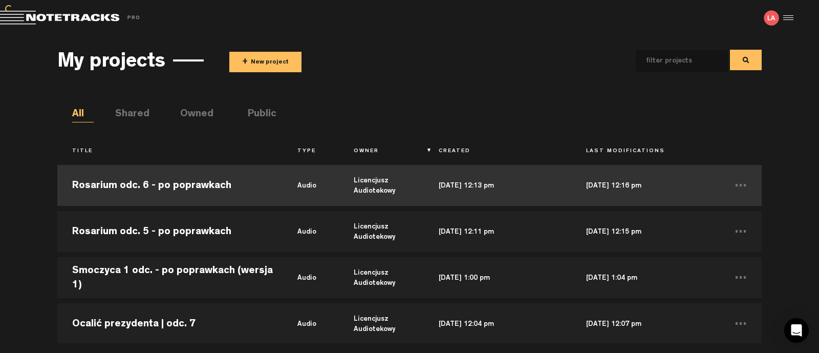 This screenshot has width=819, height=353. I want to click on li: All, so click(83, 115).